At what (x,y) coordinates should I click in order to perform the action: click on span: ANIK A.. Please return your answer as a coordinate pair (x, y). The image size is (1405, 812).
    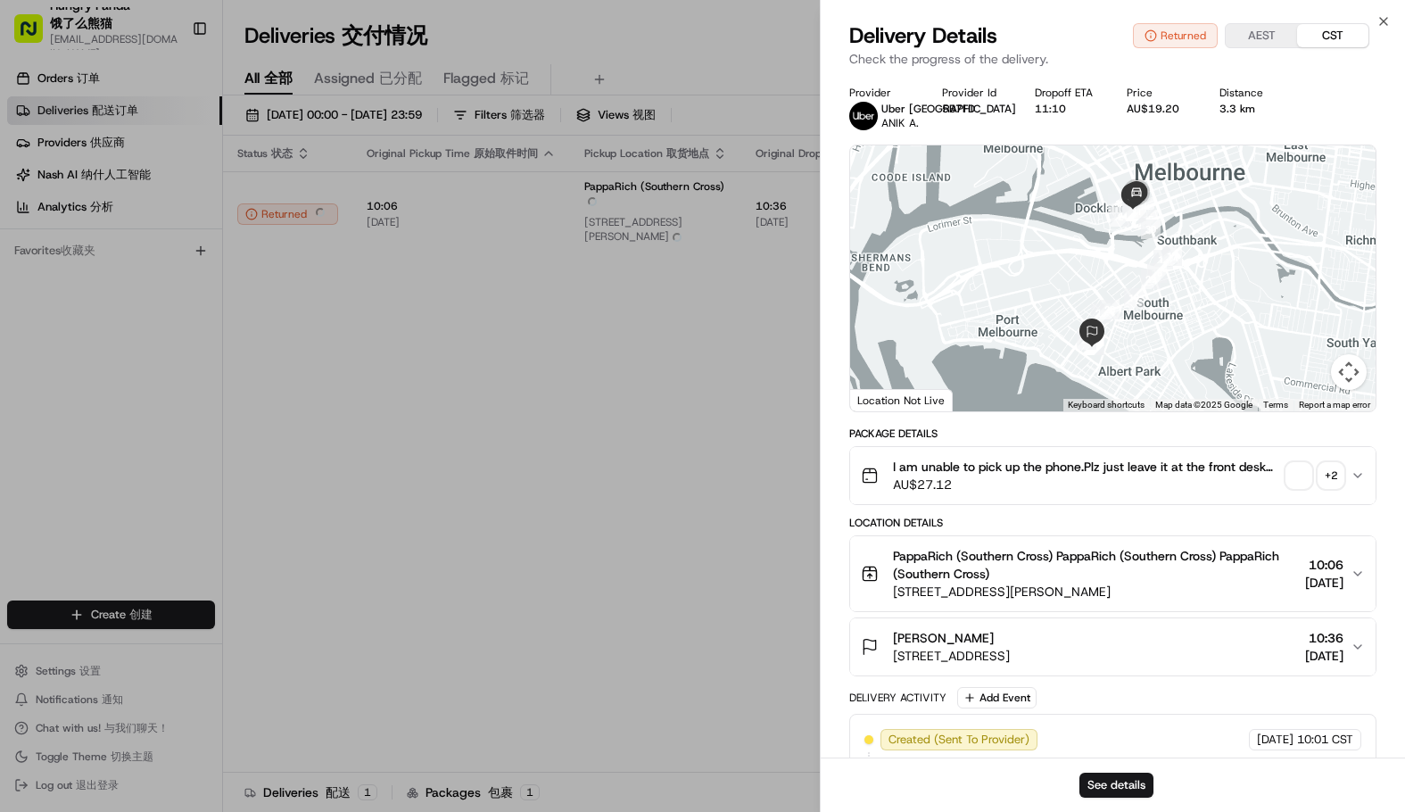
    Looking at the image, I should click on (900, 123).